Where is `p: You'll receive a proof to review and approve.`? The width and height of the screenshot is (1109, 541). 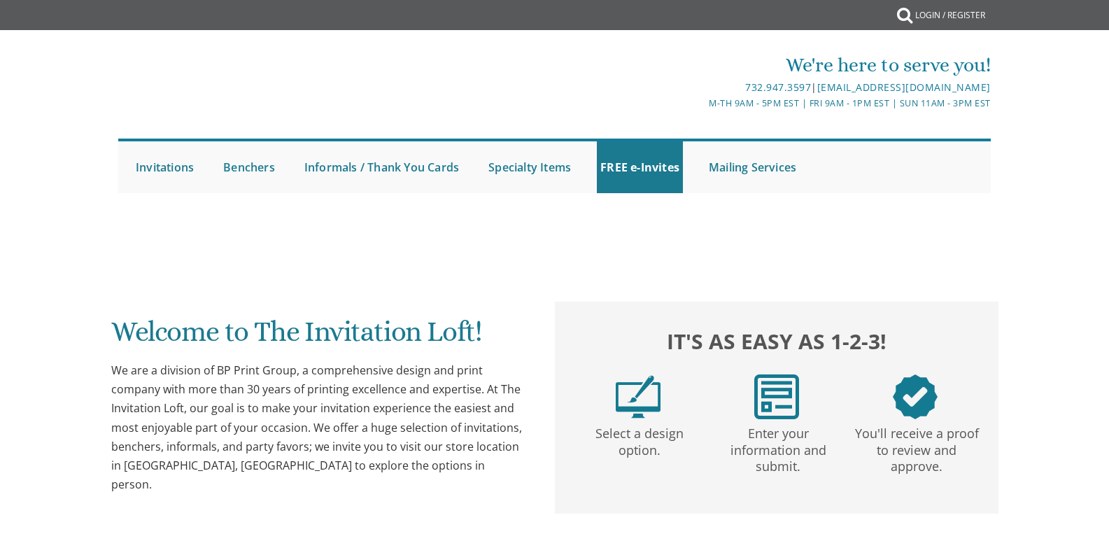 p: You'll receive a proof to review and approve. is located at coordinates (917, 447).